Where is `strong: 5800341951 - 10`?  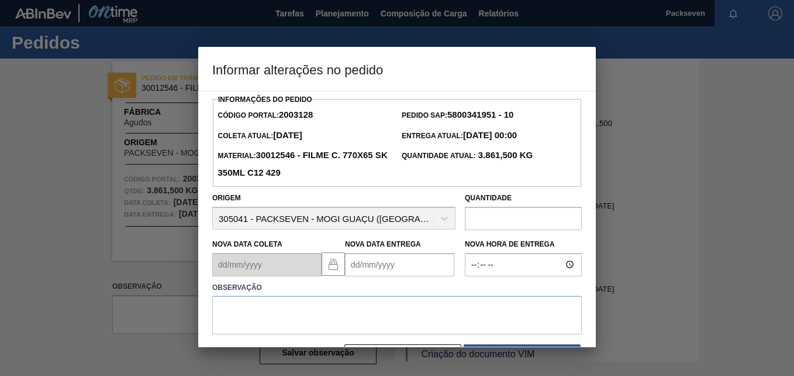
strong: 5800341951 - 10 is located at coordinates (480, 114).